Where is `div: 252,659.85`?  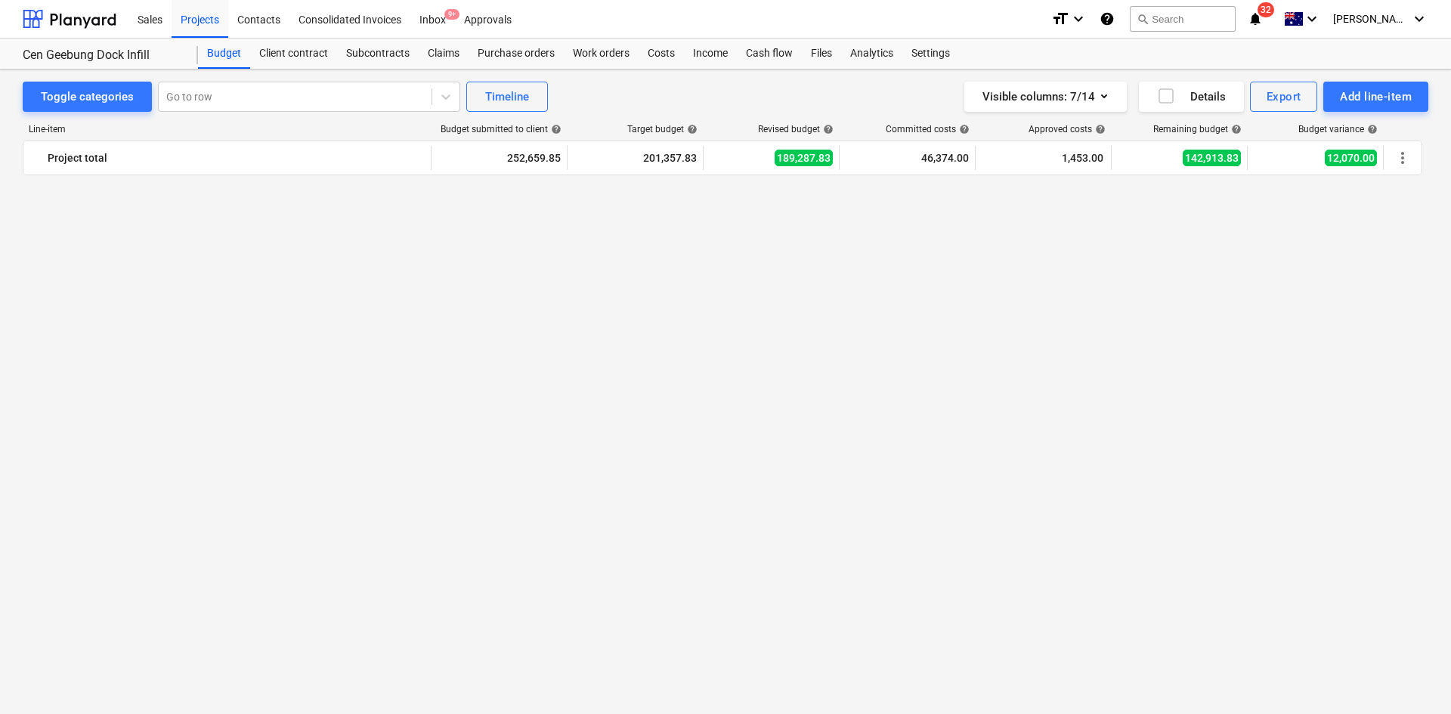 div: 252,659.85 is located at coordinates (499, 158).